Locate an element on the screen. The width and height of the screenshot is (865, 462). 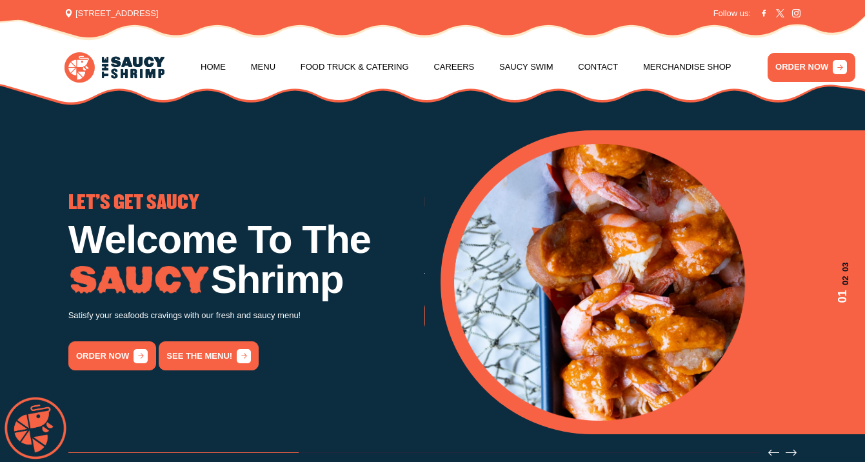
a: Merchandise Shop is located at coordinates (687, 67).